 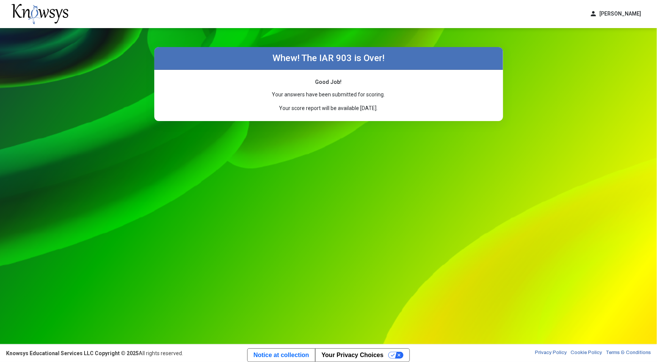 I want to click on div: All rights reserved., so click(x=94, y=353).